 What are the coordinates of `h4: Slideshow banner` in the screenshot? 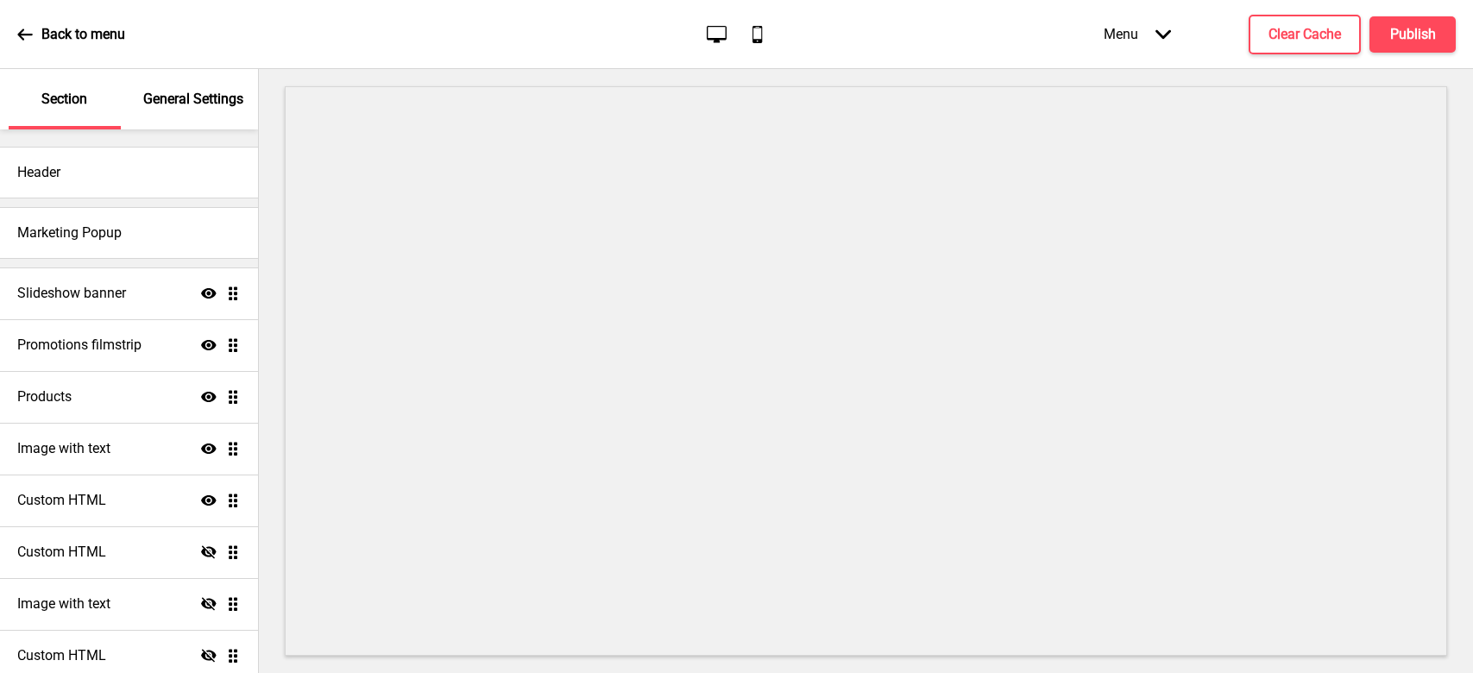 It's located at (72, 293).